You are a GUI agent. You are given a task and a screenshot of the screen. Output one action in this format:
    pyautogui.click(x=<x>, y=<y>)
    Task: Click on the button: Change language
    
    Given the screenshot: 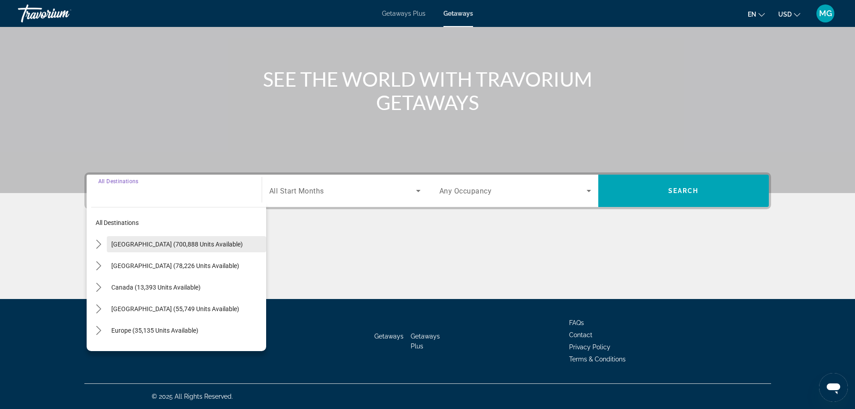 What is the action you would take?
    pyautogui.click(x=756, y=14)
    